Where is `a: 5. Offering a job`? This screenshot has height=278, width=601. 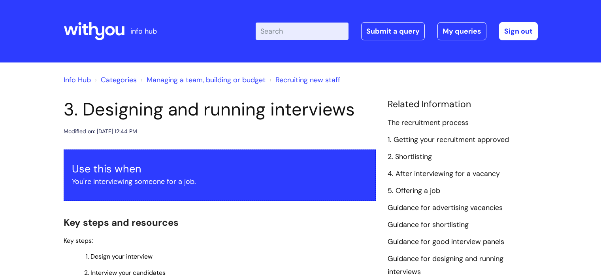 a: 5. Offering a job is located at coordinates (414, 191).